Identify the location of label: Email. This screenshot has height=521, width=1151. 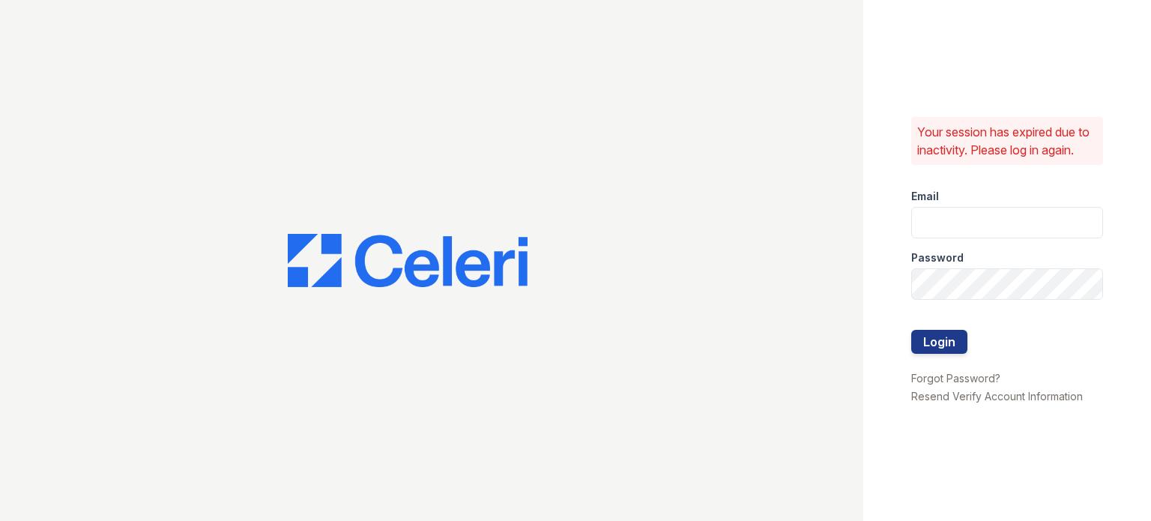
(925, 196).